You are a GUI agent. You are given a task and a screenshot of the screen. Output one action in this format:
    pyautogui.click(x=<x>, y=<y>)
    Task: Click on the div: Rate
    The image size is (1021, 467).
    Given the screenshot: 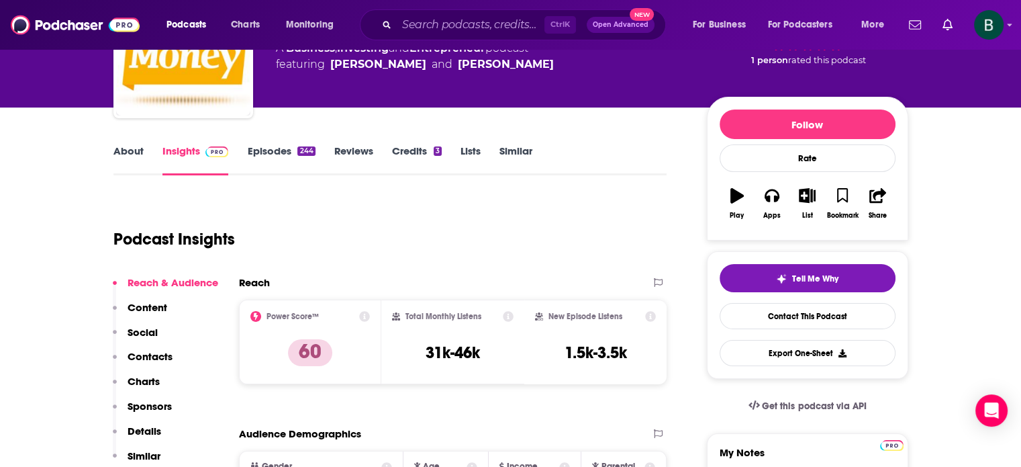 What is the action you would take?
    pyautogui.click(x=808, y=158)
    